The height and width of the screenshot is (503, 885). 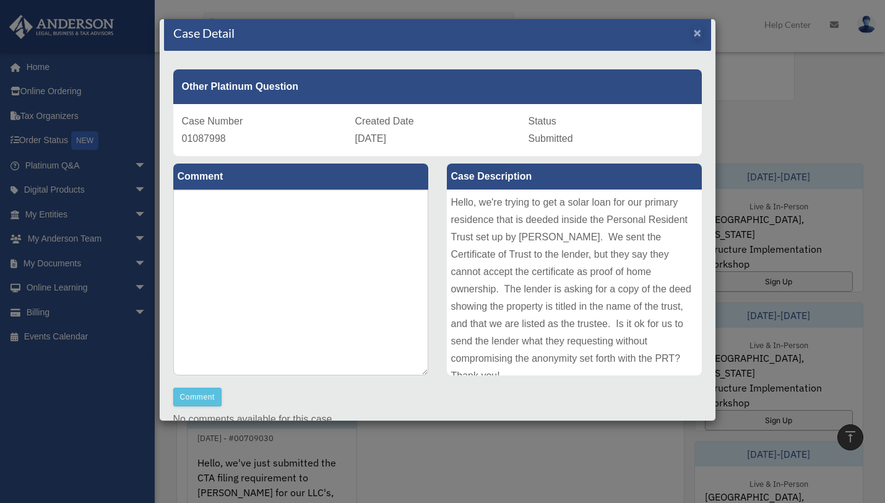 What do you see at coordinates (438, 87) in the screenshot?
I see `div: Other Platinum Question` at bounding box center [438, 87].